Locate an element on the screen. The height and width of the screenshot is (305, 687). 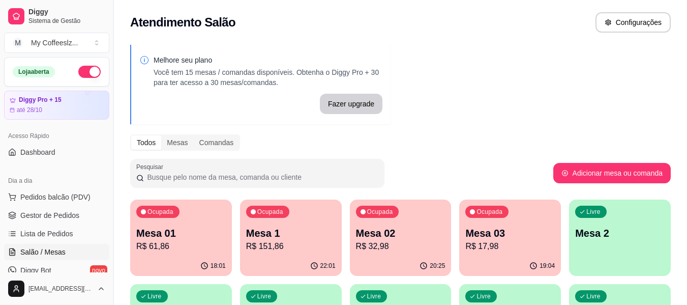
div: Acesso Rápido is located at coordinates (56, 136).